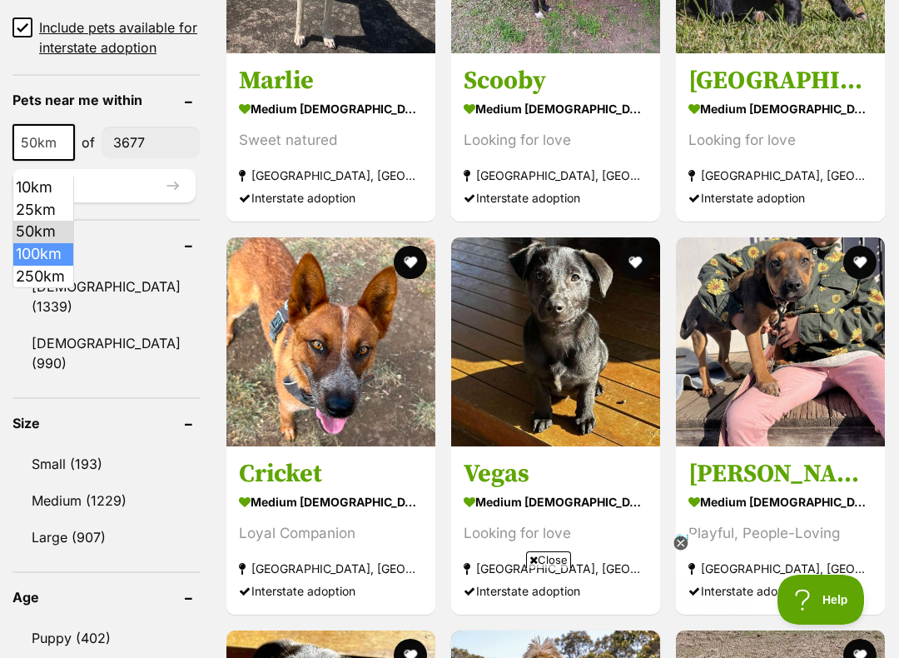 This screenshot has width=899, height=658. I want to click on a: Small (193), so click(106, 464).